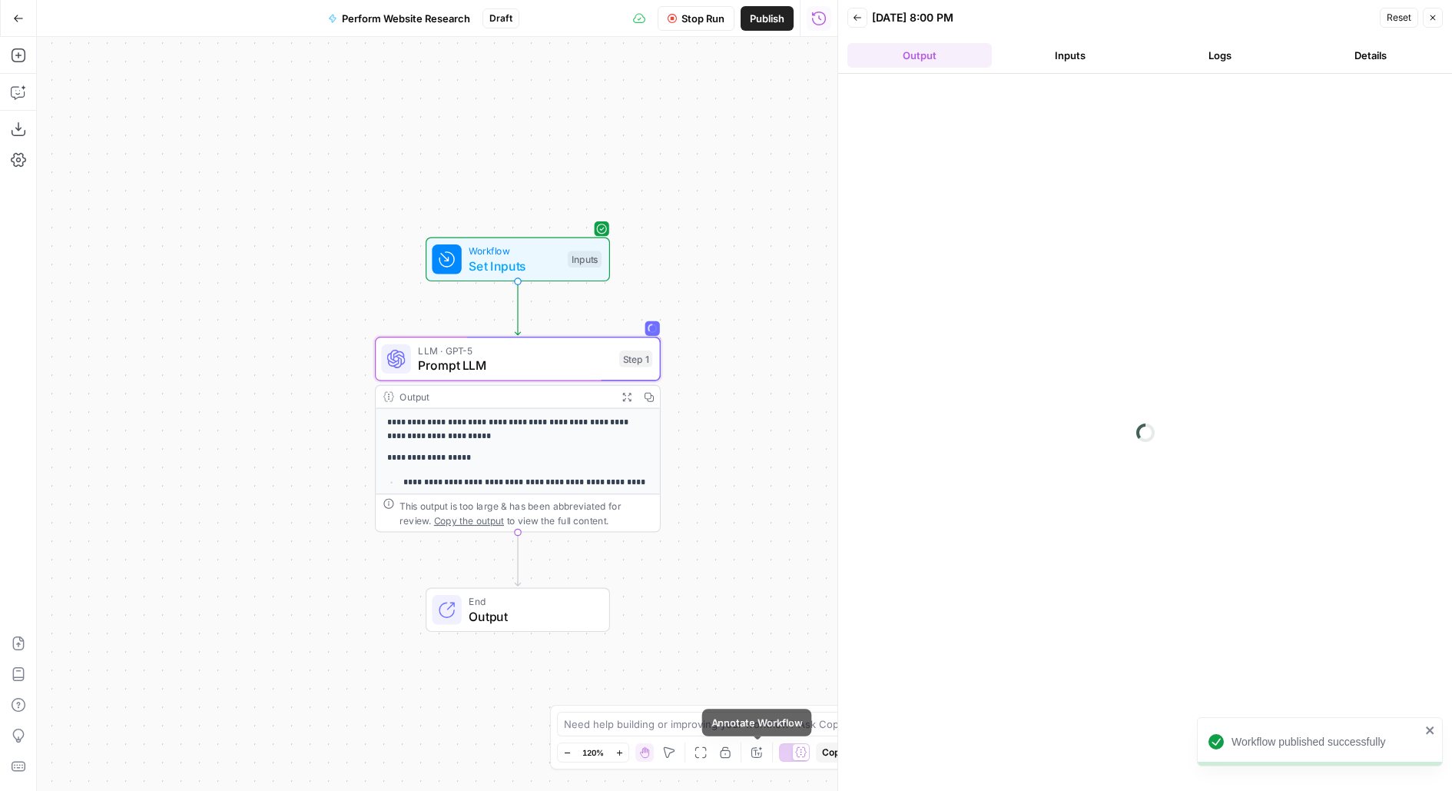  I want to click on span: Stop Run, so click(703, 18).